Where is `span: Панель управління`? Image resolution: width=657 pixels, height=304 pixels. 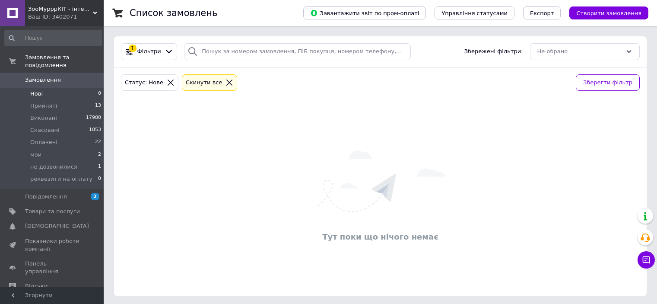 span: Панель управління is located at coordinates (52, 267).